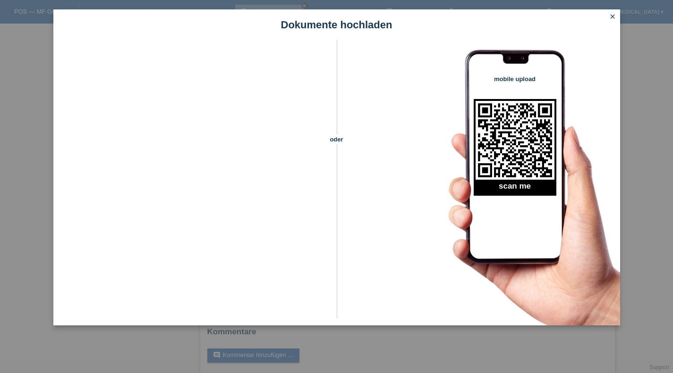  I want to click on i: close, so click(612, 17).